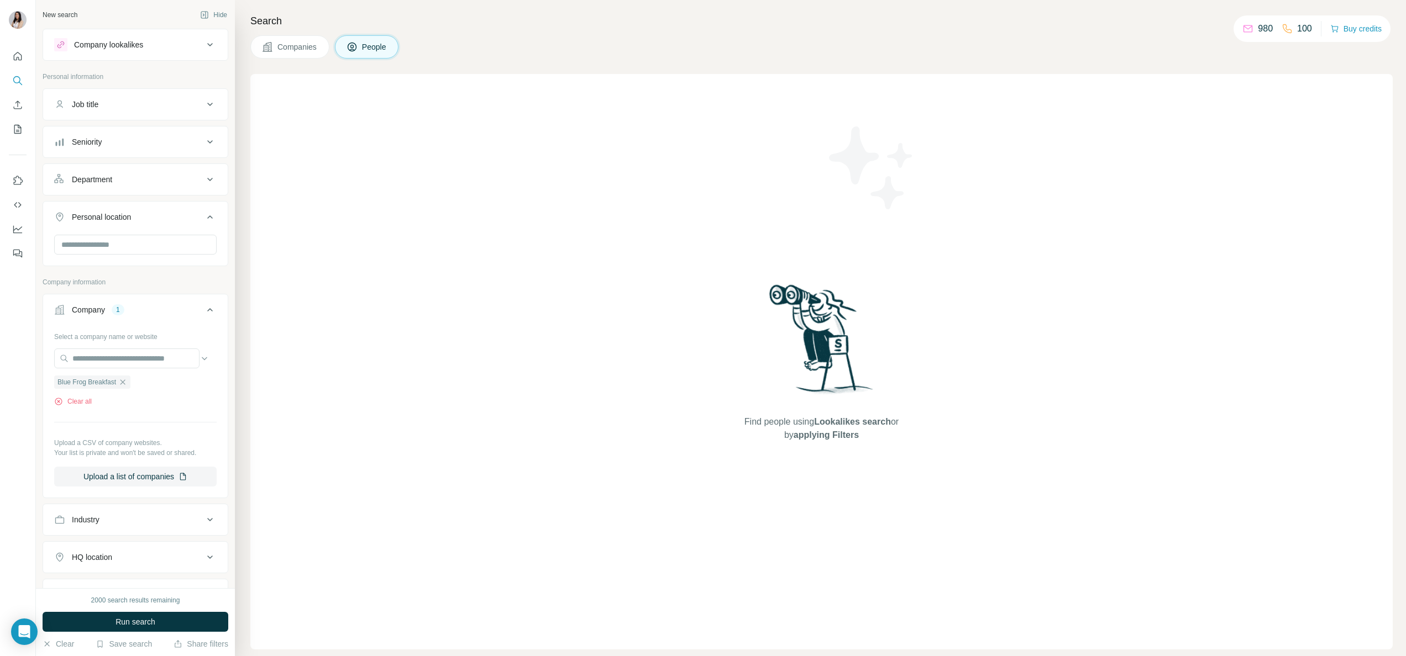 This screenshot has height=656, width=1406. Describe the element at coordinates (24, 632) in the screenshot. I see `div: Open Intercom Messenger` at that location.